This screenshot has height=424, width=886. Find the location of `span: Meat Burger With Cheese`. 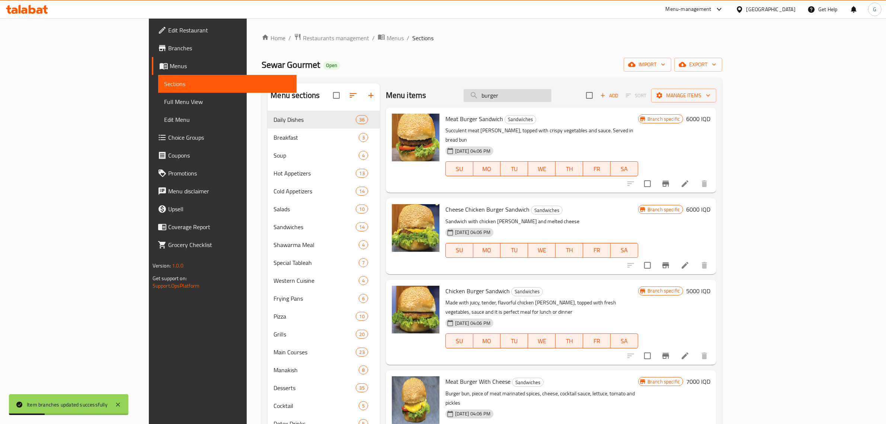

span: Meat Burger With Cheese is located at coordinates (478, 381).